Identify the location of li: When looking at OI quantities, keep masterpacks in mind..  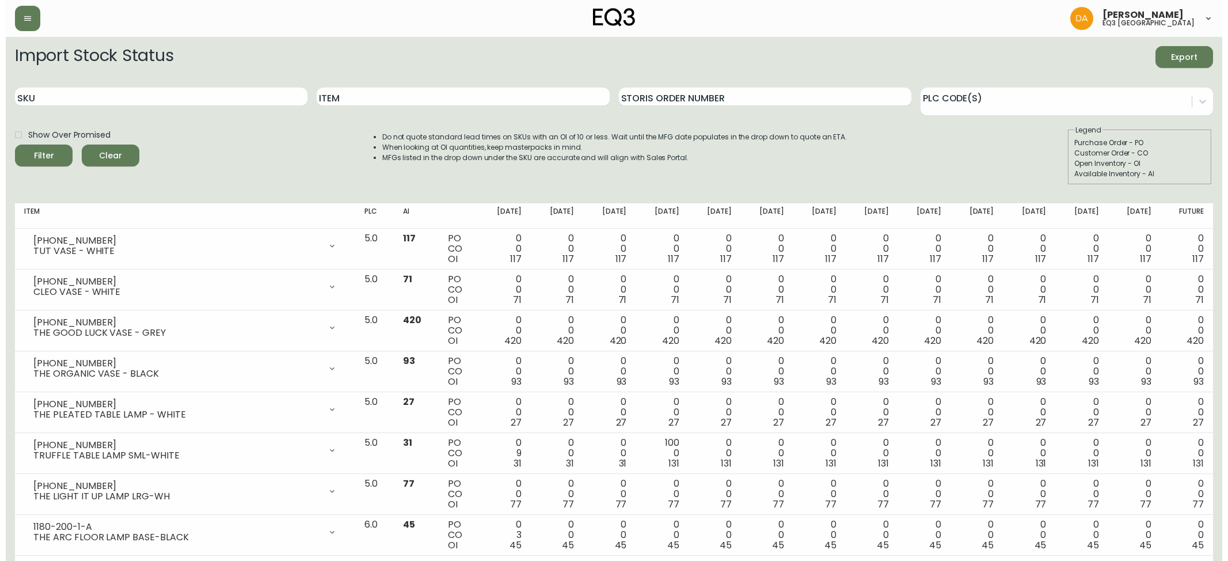
(609, 147).